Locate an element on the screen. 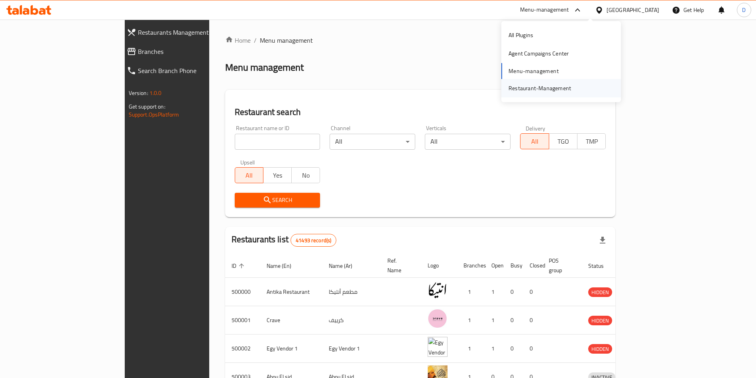  span: Branches is located at coordinates (191, 51).